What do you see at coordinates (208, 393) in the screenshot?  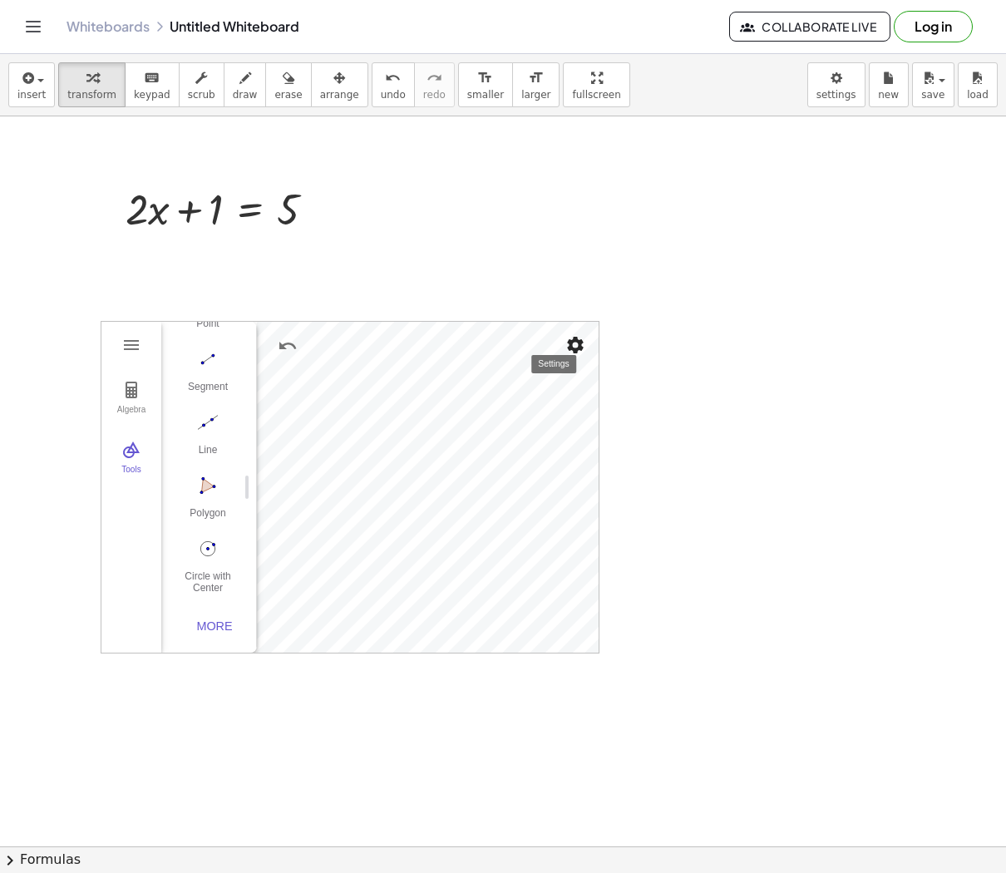 I see `div: Segment` at bounding box center [208, 393].